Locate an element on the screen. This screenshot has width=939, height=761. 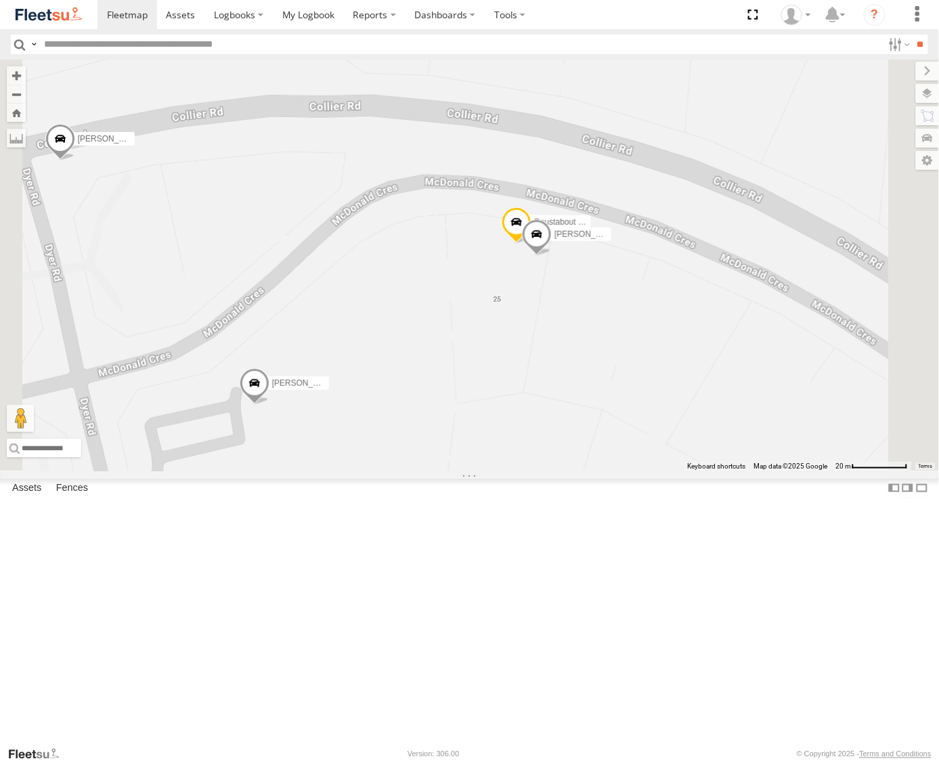
label: Measure is located at coordinates (16, 138).